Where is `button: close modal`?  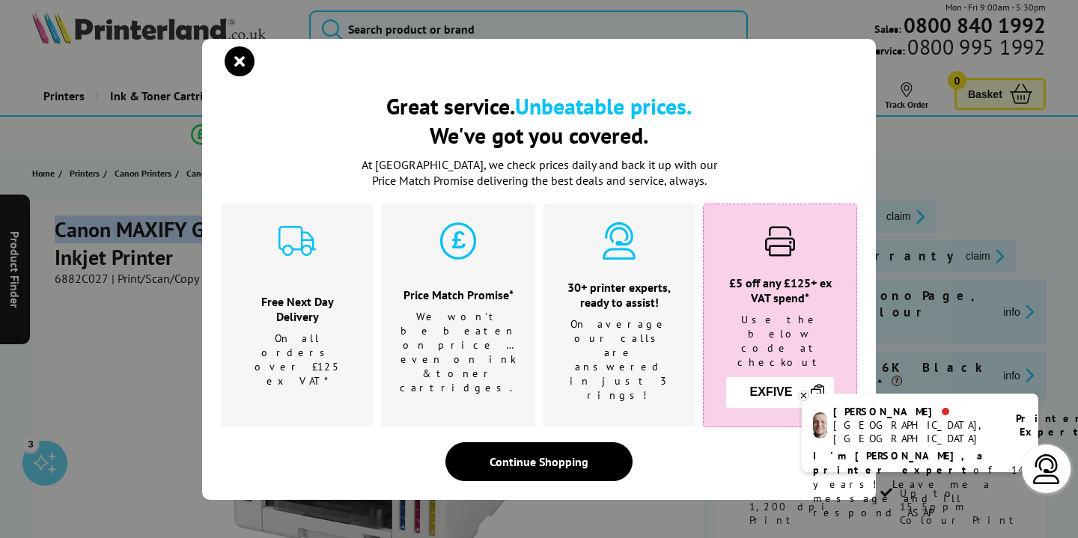
button: close modal is located at coordinates (240, 61).